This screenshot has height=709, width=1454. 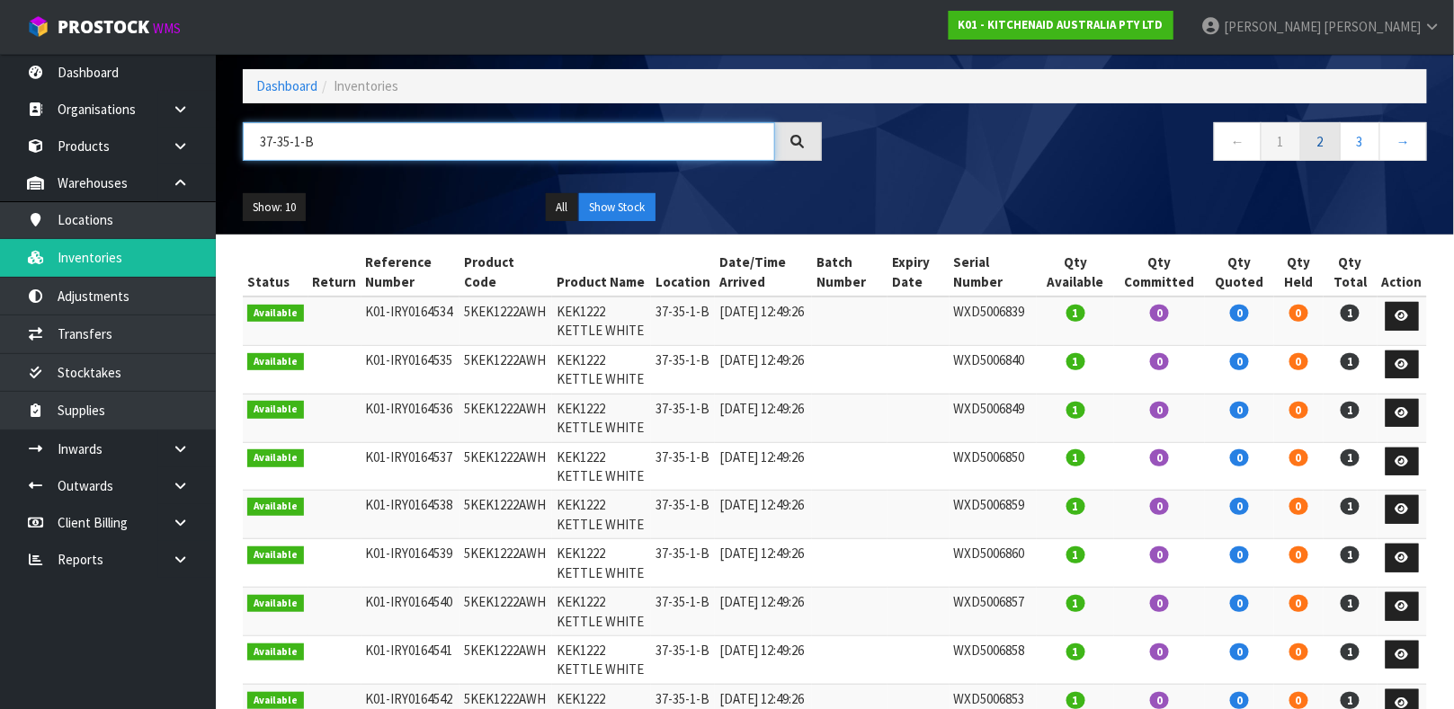 What do you see at coordinates (505, 272) in the screenshot?
I see `th: Product Code` at bounding box center [505, 272].